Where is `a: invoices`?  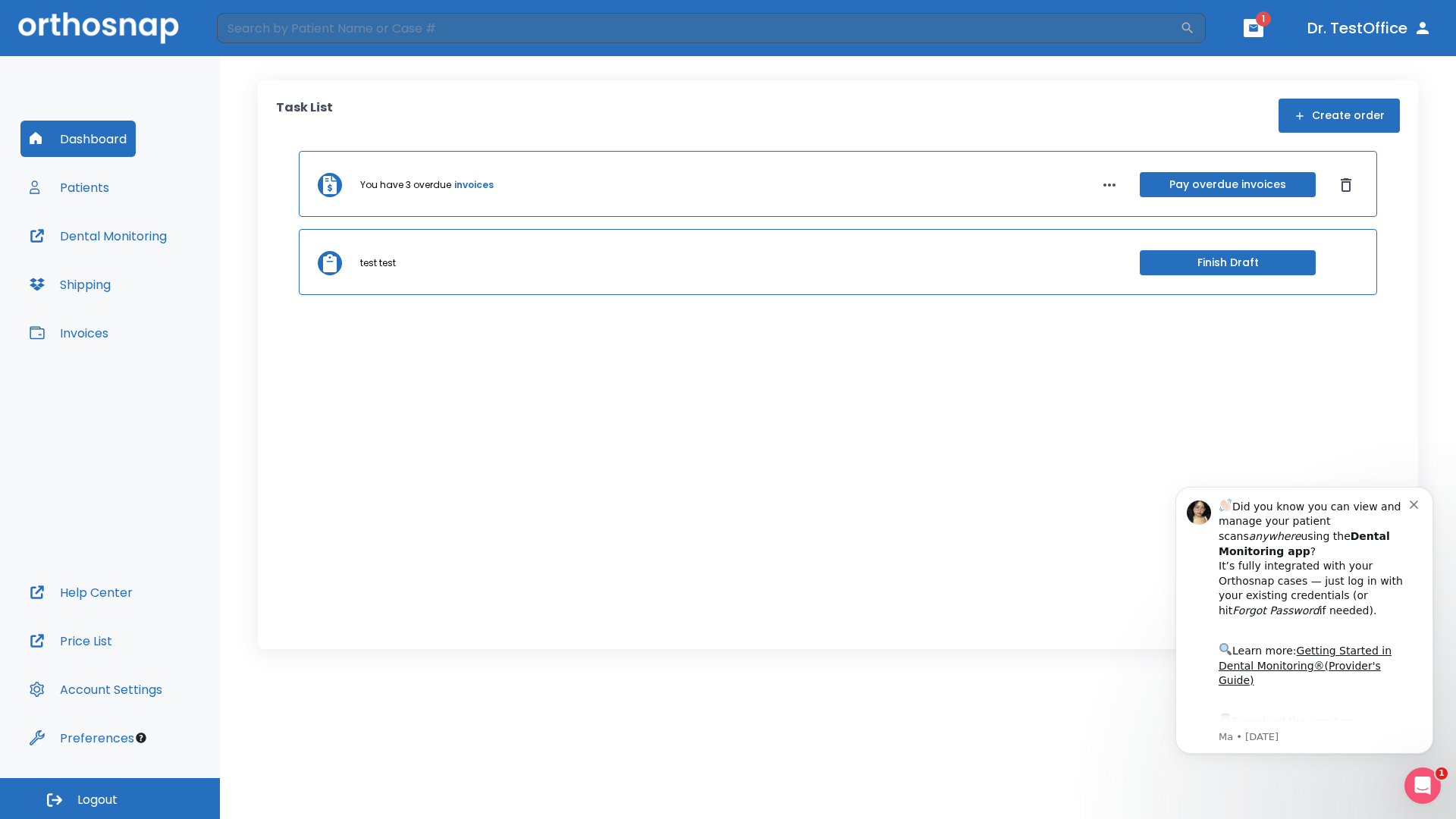 a: invoices is located at coordinates (474, 185).